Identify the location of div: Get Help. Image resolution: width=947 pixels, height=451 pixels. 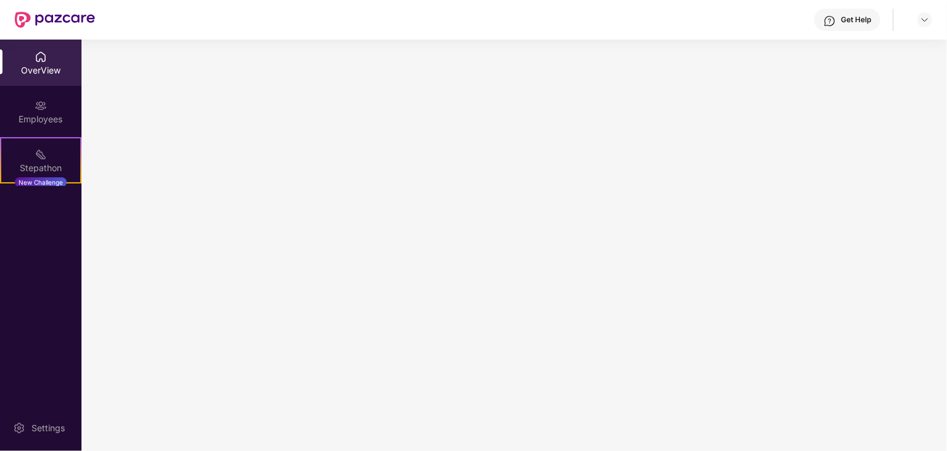
(856, 20).